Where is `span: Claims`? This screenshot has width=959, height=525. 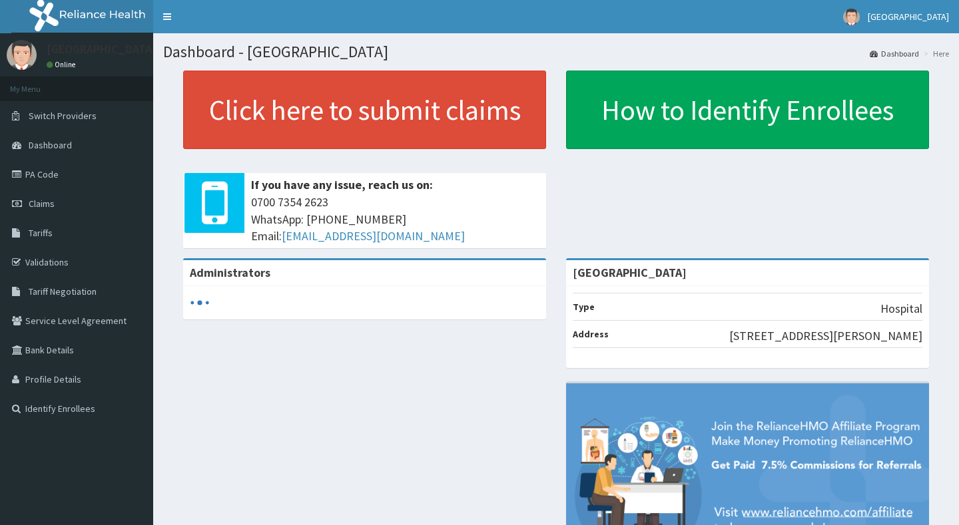
span: Claims is located at coordinates (41, 204).